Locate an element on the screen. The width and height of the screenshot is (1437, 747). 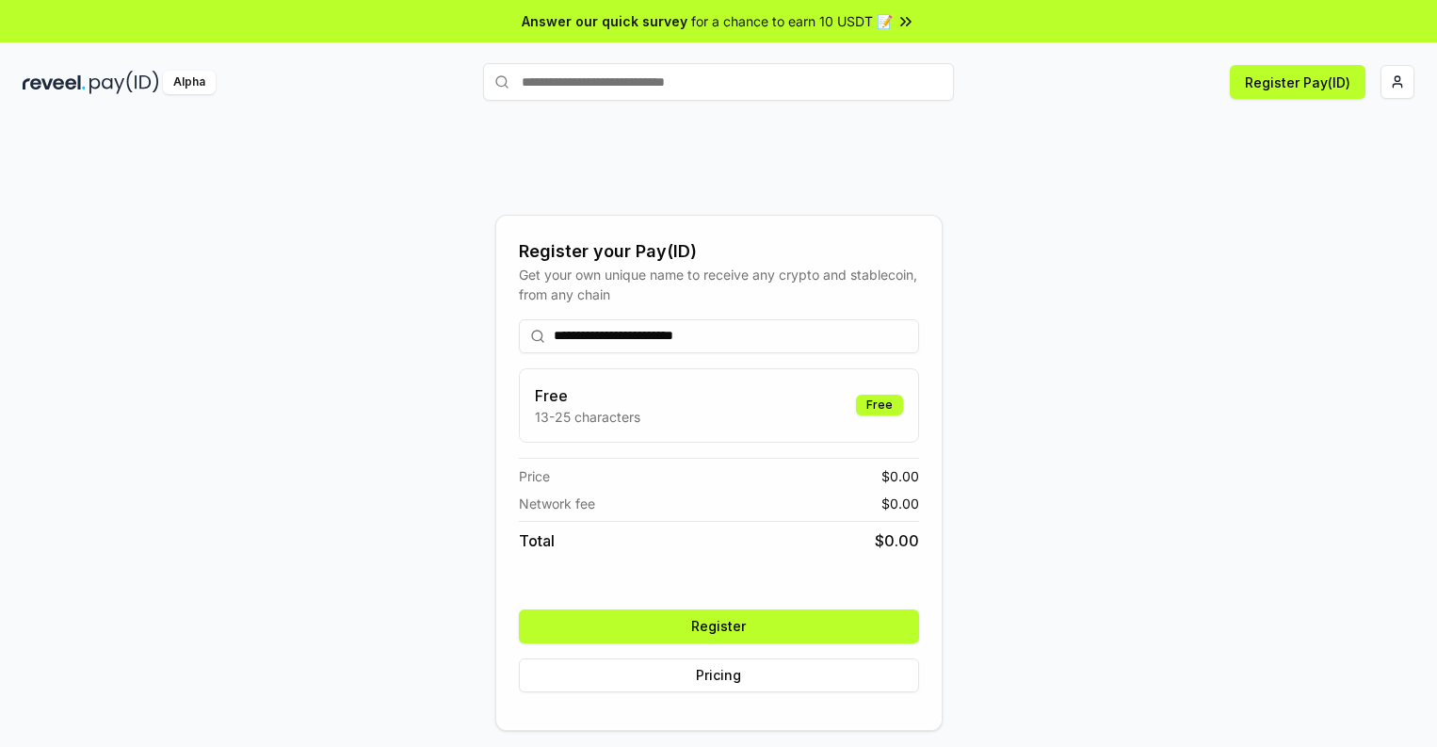
button: Register Pay(ID) is located at coordinates (1298, 82).